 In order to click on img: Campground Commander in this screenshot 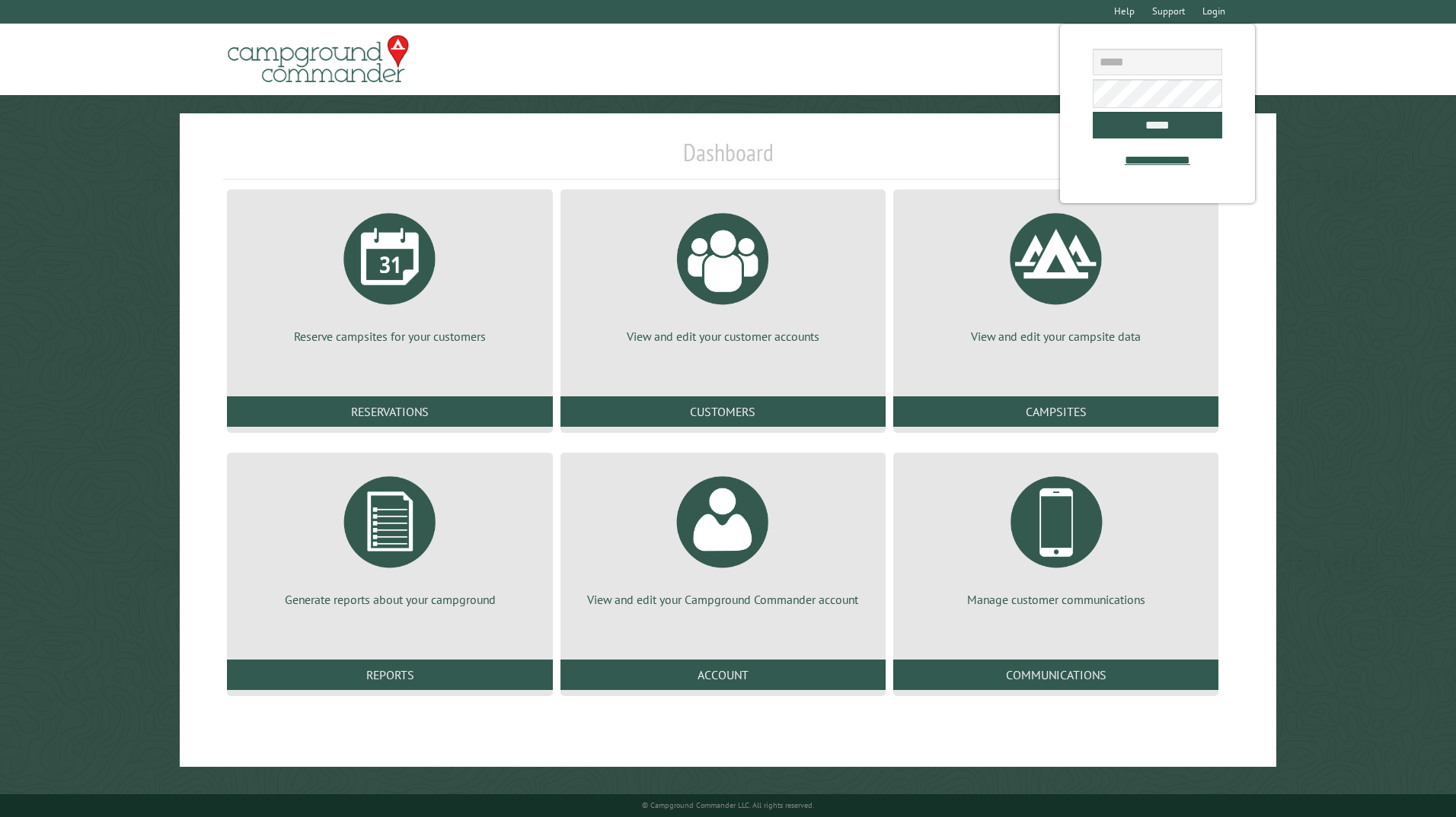, I will do `click(318, 60)`.